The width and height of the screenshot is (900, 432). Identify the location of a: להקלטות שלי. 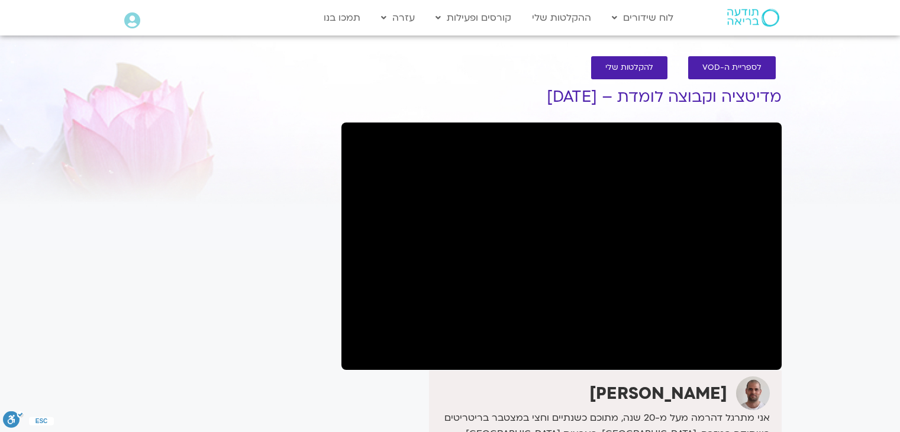
(629, 67).